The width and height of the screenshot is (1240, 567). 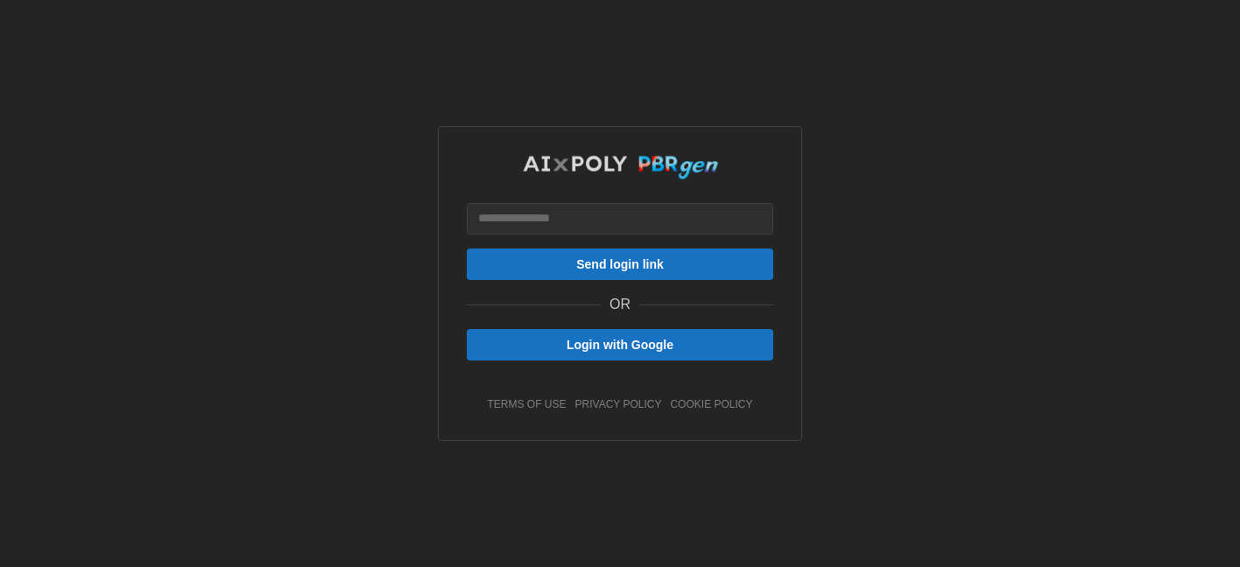 What do you see at coordinates (620, 345) in the screenshot?
I see `button: Login with Google` at bounding box center [620, 345].